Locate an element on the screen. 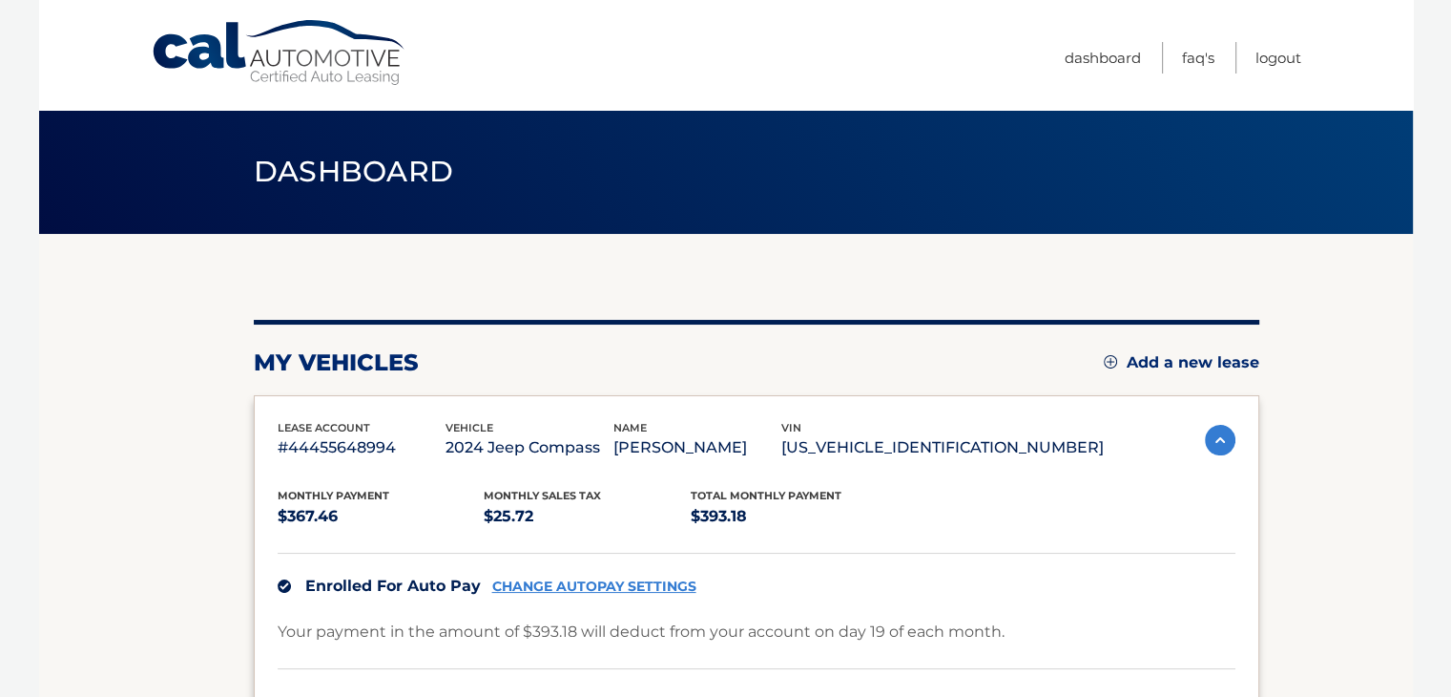 This screenshot has width=1451, height=697. p: 2024 Jeep Compass is located at coordinates (530, 447).